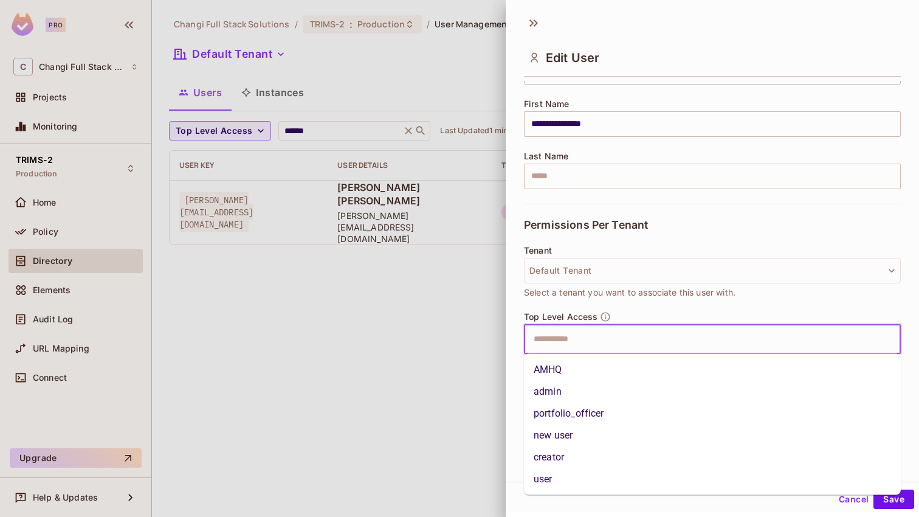  Describe the element at coordinates (630, 292) in the screenshot. I see `span: Select a tenant you want to associate this user with.` at that location.